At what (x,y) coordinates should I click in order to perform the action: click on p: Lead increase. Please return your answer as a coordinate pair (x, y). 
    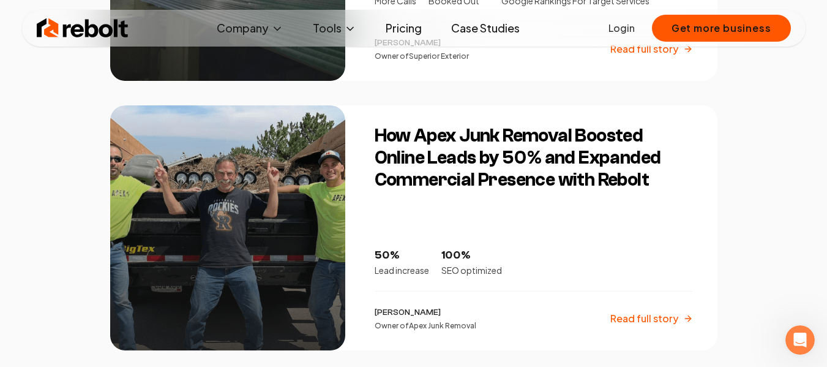
    Looking at the image, I should click on (402, 270).